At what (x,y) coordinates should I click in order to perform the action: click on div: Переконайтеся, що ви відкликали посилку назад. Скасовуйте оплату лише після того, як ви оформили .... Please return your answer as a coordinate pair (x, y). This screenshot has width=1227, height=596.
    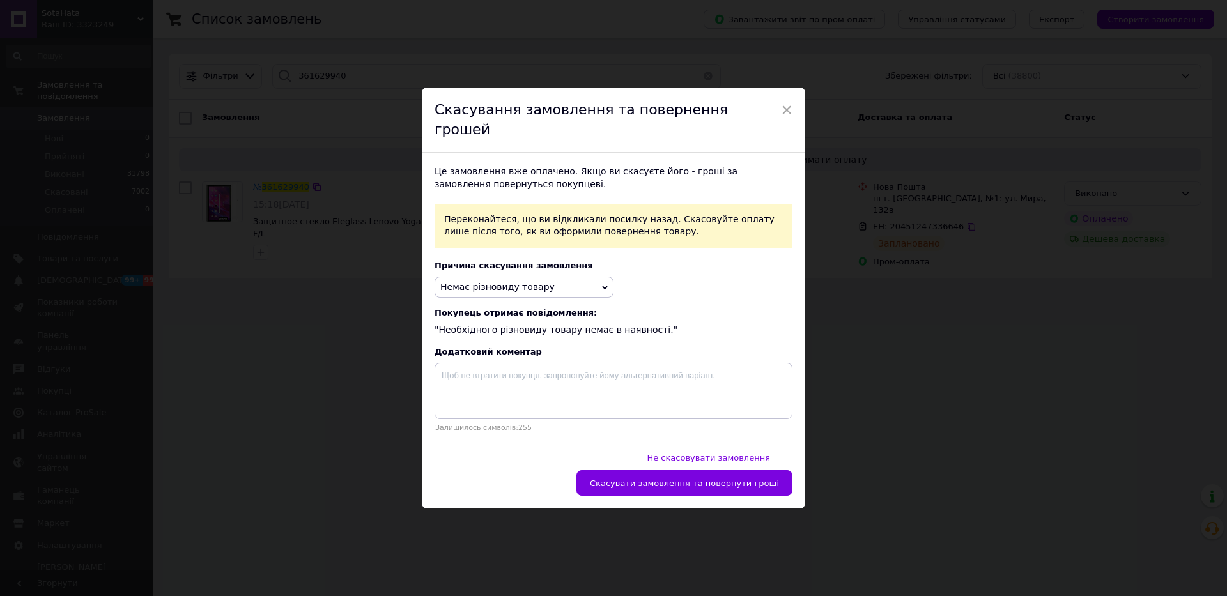
    Looking at the image, I should click on (614, 226).